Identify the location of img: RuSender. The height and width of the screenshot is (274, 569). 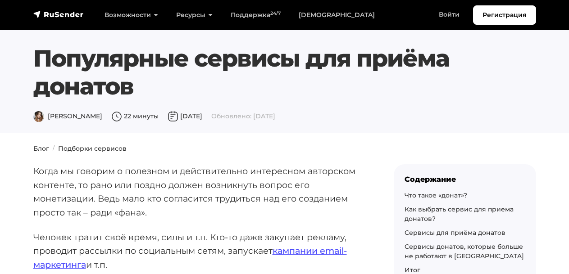
(59, 14).